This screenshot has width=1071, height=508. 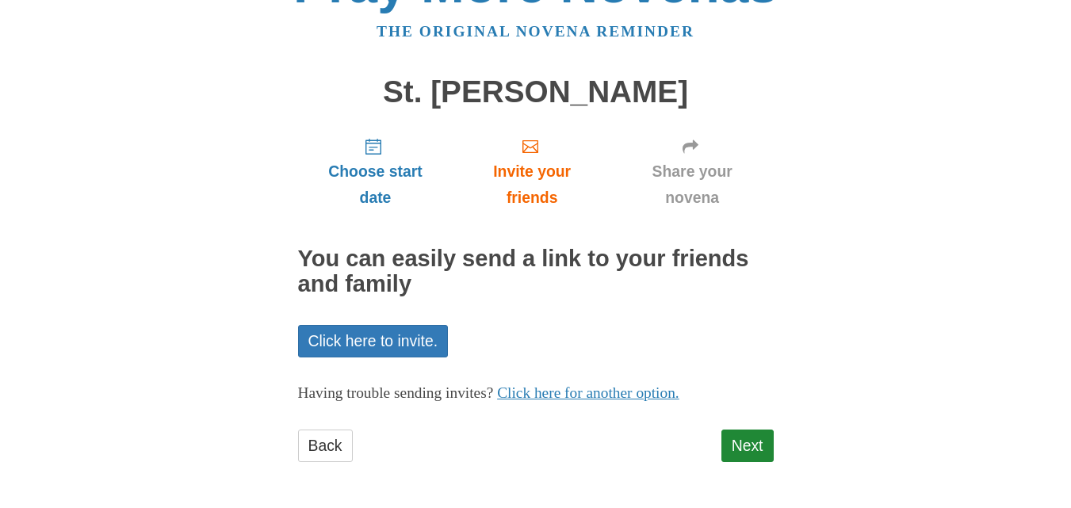 What do you see at coordinates (531, 171) in the screenshot?
I see `a: Invite your friends` at bounding box center [531, 171].